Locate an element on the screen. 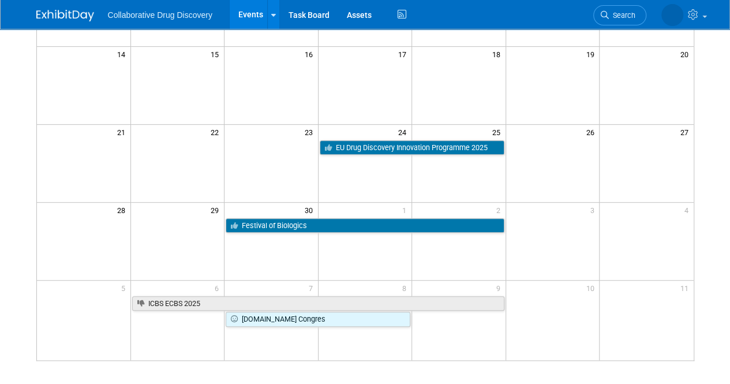 The image size is (730, 384). span: 14 is located at coordinates (123, 54).